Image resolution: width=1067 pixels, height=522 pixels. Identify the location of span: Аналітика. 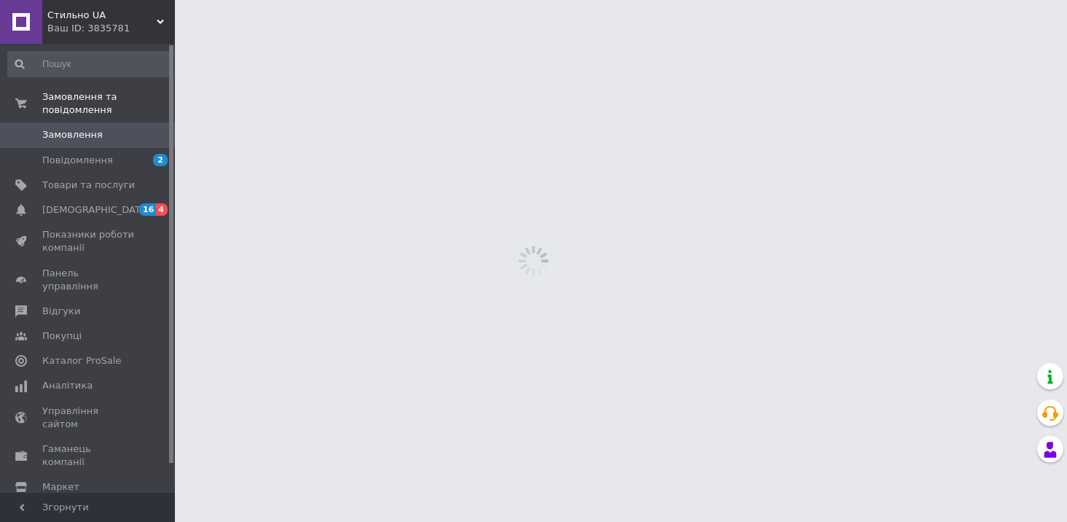
(67, 386).